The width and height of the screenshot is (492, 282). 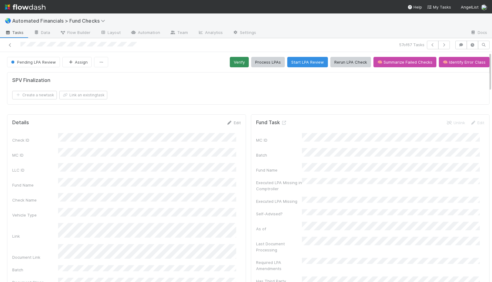 What do you see at coordinates (77, 62) in the screenshot?
I see `button: Assign` at bounding box center [77, 62].